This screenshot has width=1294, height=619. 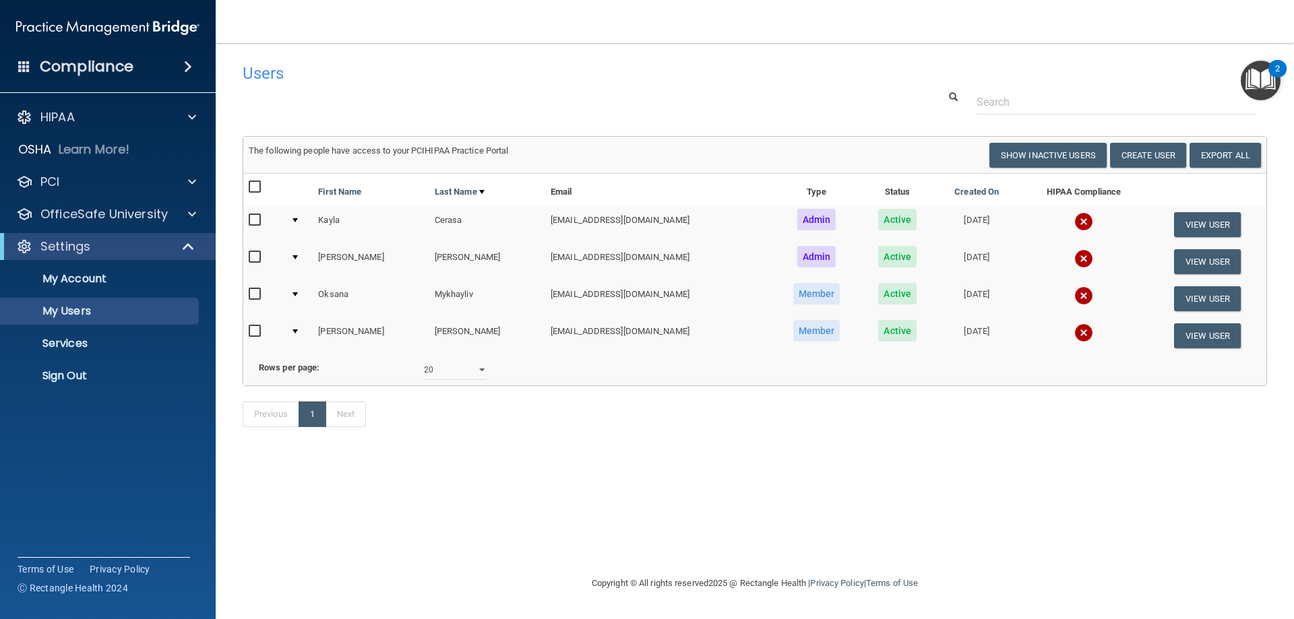 What do you see at coordinates (487, 298) in the screenshot?
I see `td: Mykhayliv` at bounding box center [487, 298].